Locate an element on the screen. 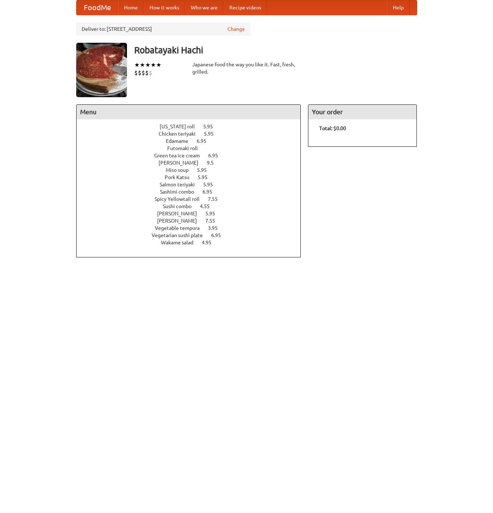 Image resolution: width=493 pixels, height=513 pixels. div: Japanese food the way you like it. Fast, fresh, grilled. is located at coordinates (247, 68).